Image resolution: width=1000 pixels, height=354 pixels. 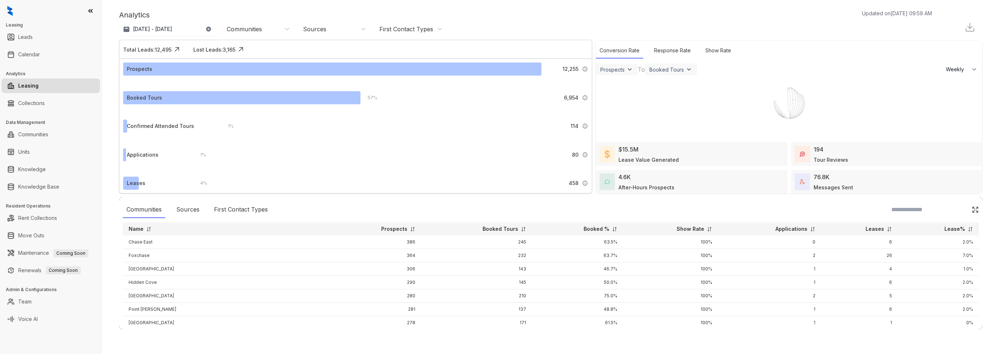 What do you see at coordinates (833, 187) in the screenshot?
I see `div: Messages Sent` at bounding box center [833, 187].